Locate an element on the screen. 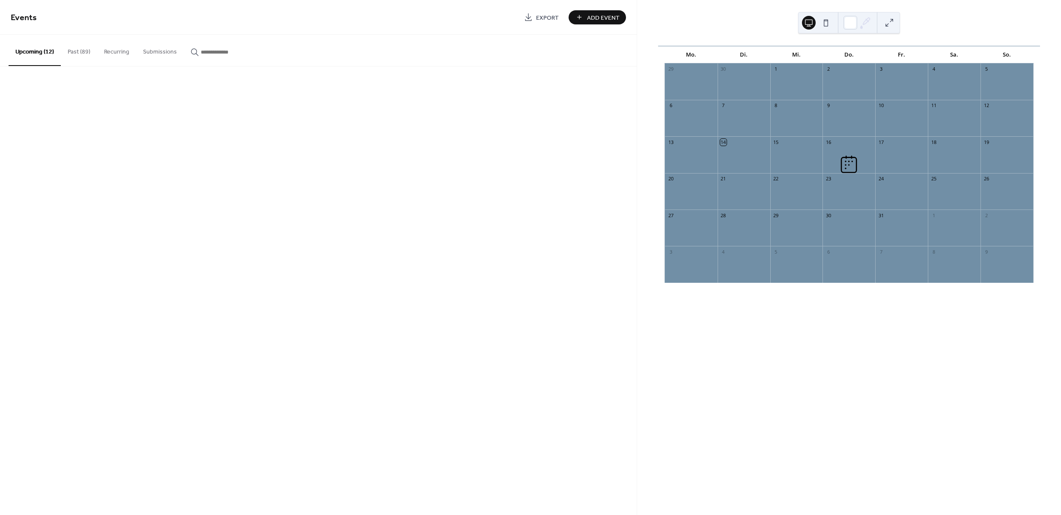 This screenshot has height=515, width=1061. div: 19 is located at coordinates (986, 142).